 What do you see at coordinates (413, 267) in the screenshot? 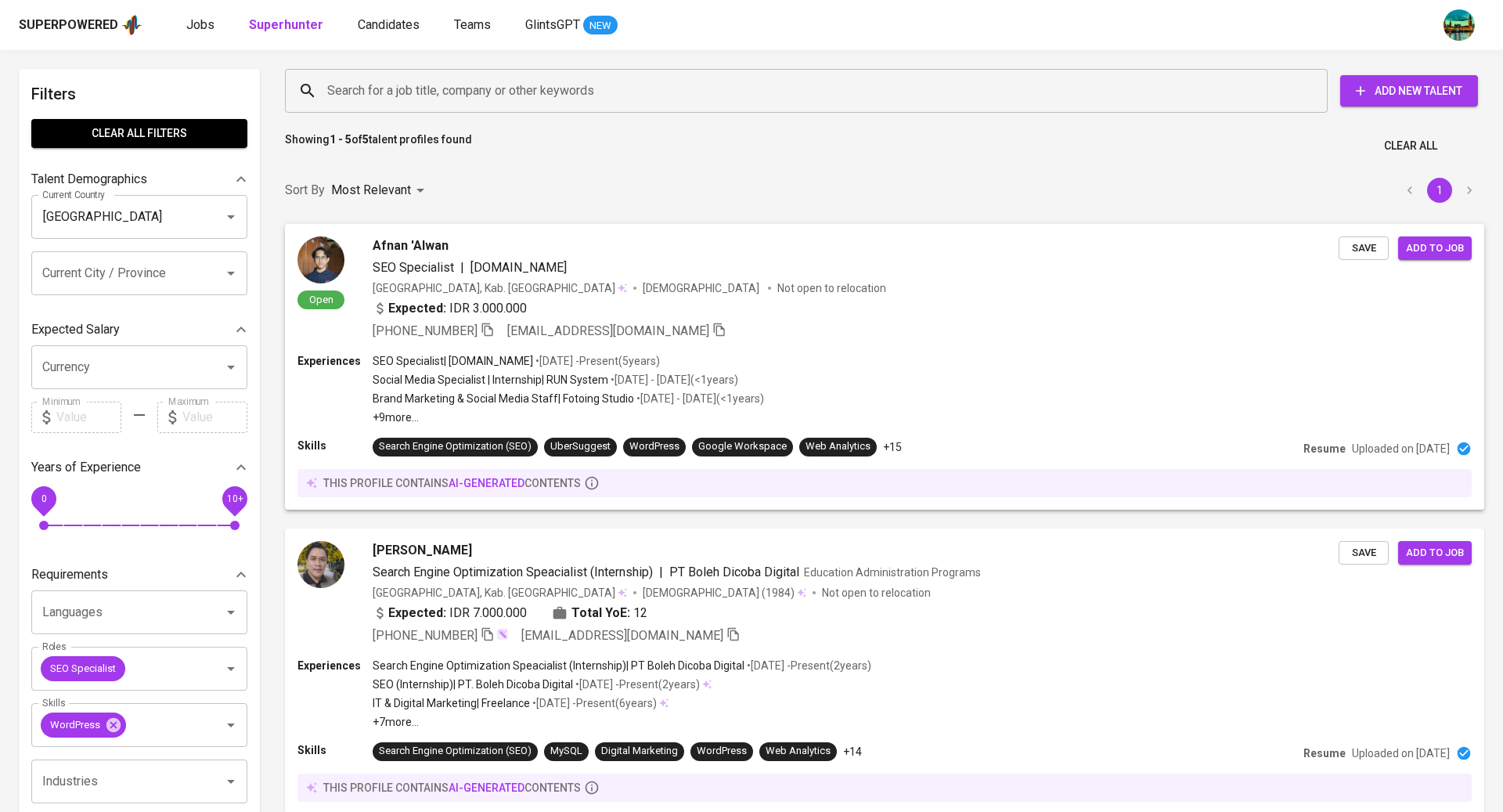
I see `span: SEO Specialist` at bounding box center [413, 267].